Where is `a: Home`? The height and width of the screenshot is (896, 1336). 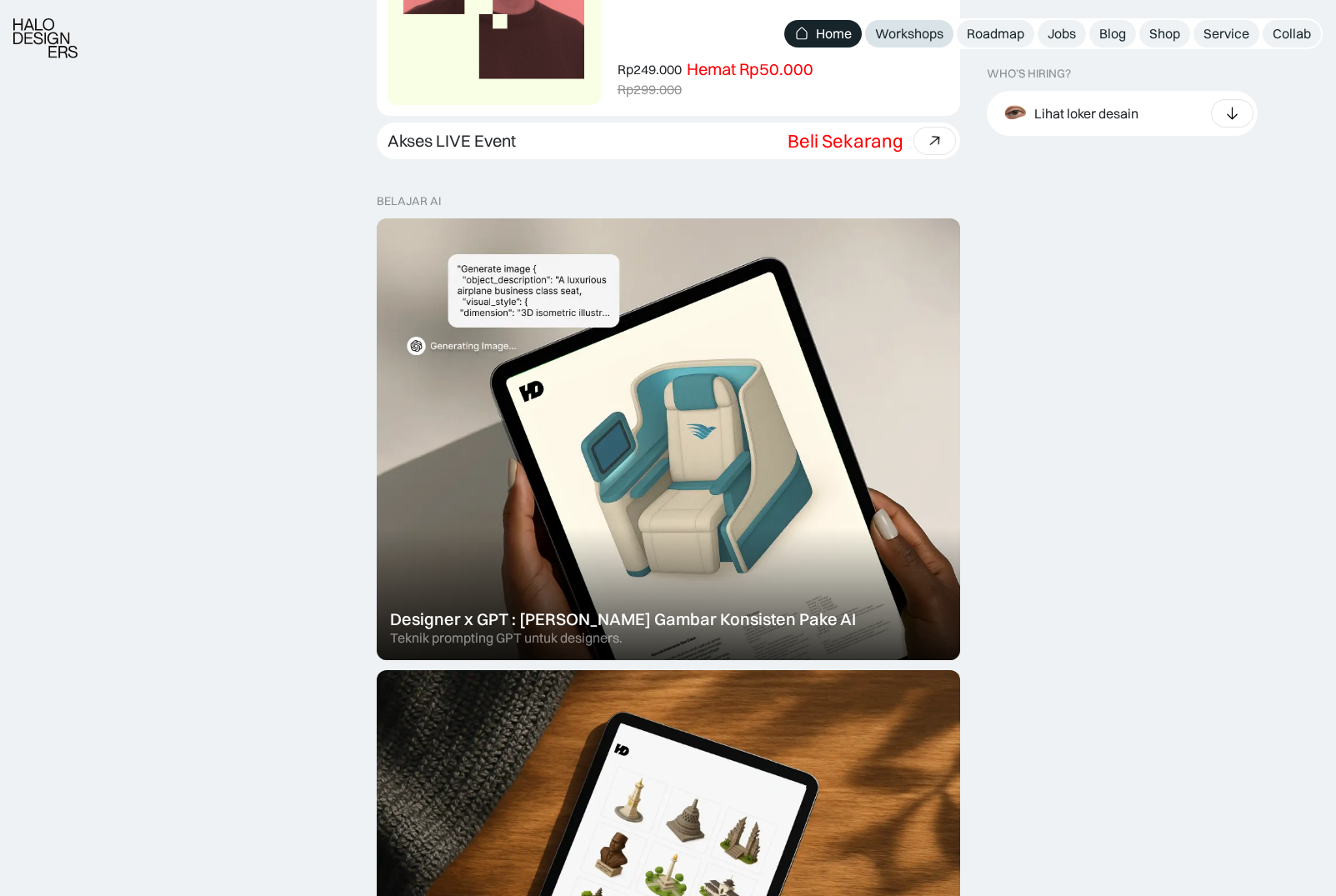
a: Home is located at coordinates (823, 33).